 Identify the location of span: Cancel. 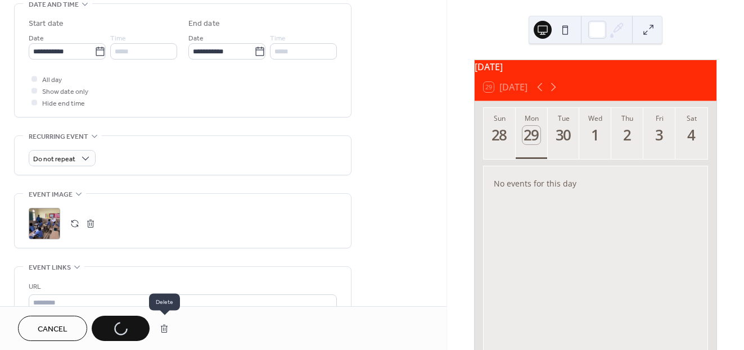
(52, 329).